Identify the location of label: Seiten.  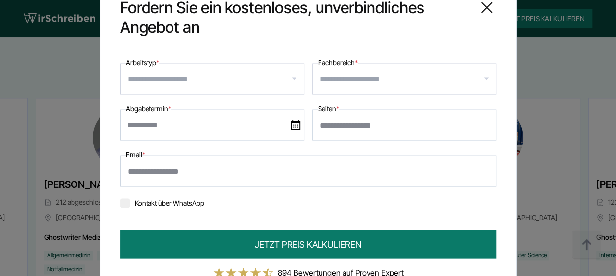
(328, 109).